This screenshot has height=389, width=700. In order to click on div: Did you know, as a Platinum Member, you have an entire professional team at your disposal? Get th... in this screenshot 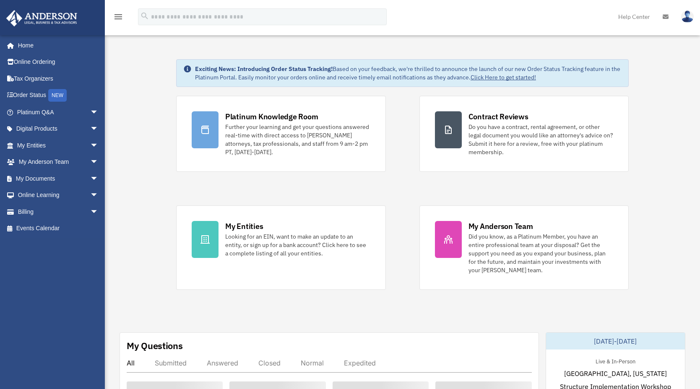, I will do `click(541, 253)`.